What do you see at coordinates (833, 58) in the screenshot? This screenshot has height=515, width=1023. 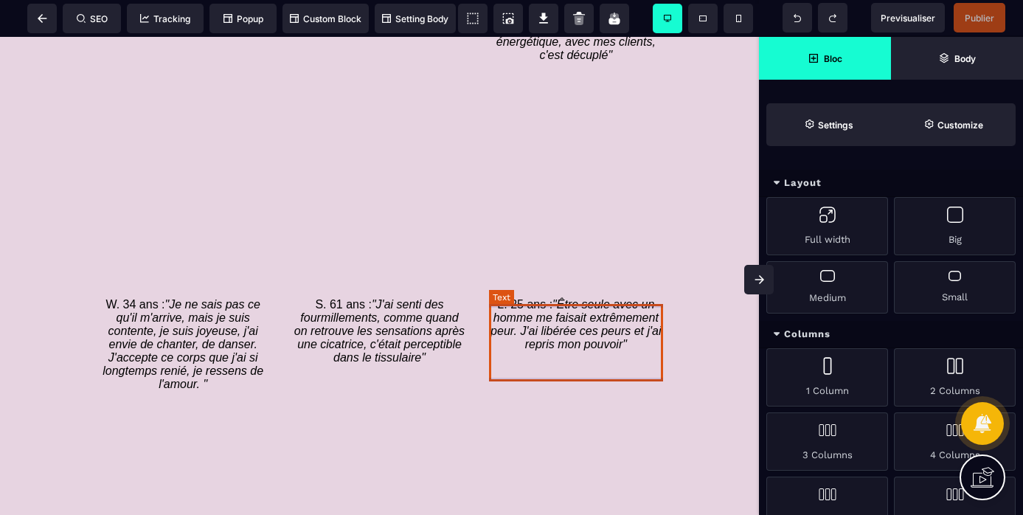 I see `strong: Bloc` at bounding box center [833, 58].